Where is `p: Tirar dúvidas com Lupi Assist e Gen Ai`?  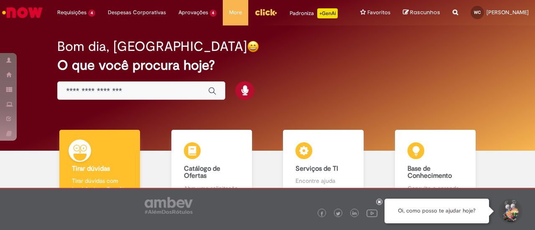 p: Tirar dúvidas com Lupi Assist e Gen Ai is located at coordinates (100, 185).